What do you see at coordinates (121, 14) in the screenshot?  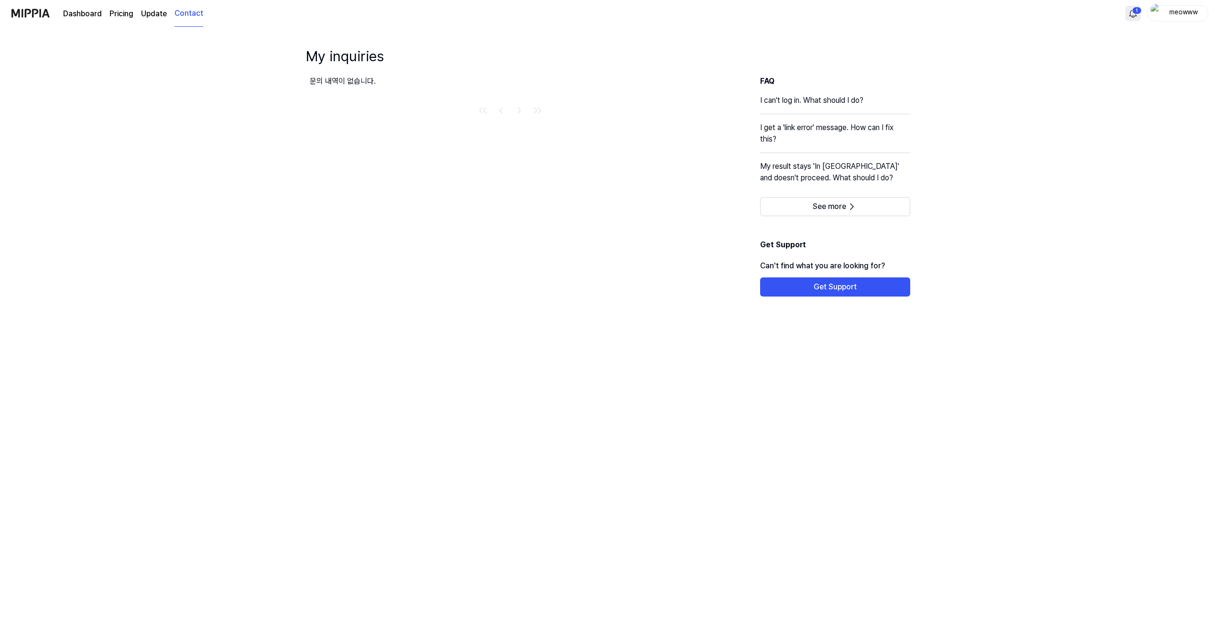 I see `a: Pricing` at bounding box center [121, 14].